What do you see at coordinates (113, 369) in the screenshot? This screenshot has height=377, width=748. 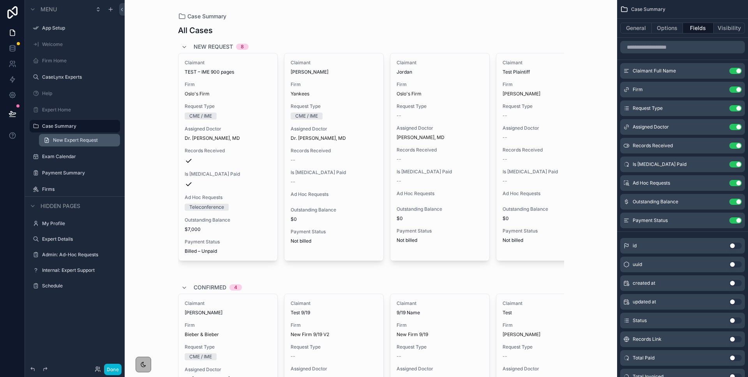 I see `button: Done` at bounding box center [113, 369].